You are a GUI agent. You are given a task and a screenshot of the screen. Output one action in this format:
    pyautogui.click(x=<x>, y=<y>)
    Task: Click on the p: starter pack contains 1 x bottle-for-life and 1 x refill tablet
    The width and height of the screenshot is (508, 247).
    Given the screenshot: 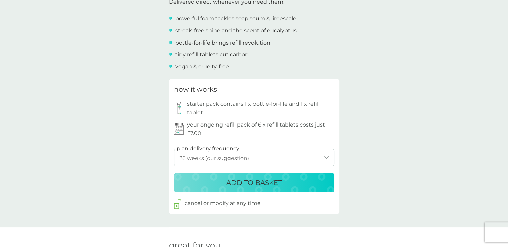 What is the action you would take?
    pyautogui.click(x=261, y=108)
    